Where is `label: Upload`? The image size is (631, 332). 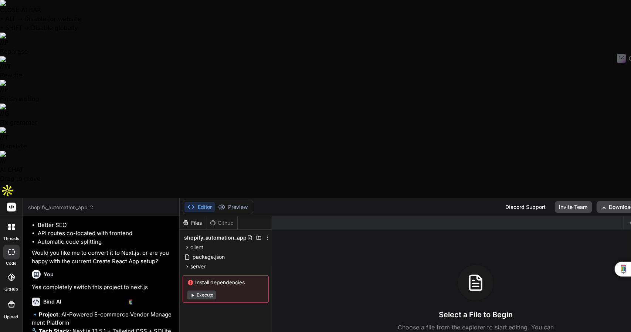
label: Upload is located at coordinates (11, 317).